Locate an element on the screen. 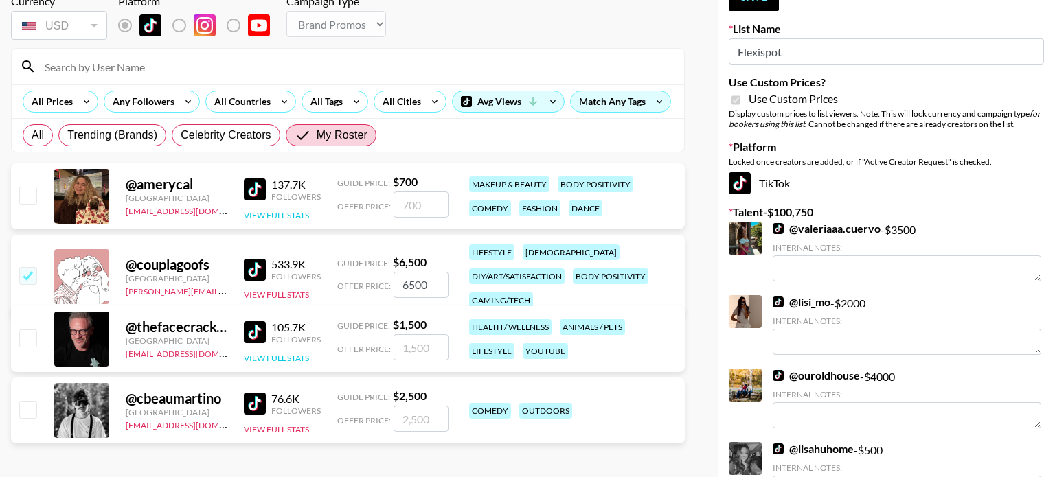  div: diy/art/satisfaction is located at coordinates (516, 276).